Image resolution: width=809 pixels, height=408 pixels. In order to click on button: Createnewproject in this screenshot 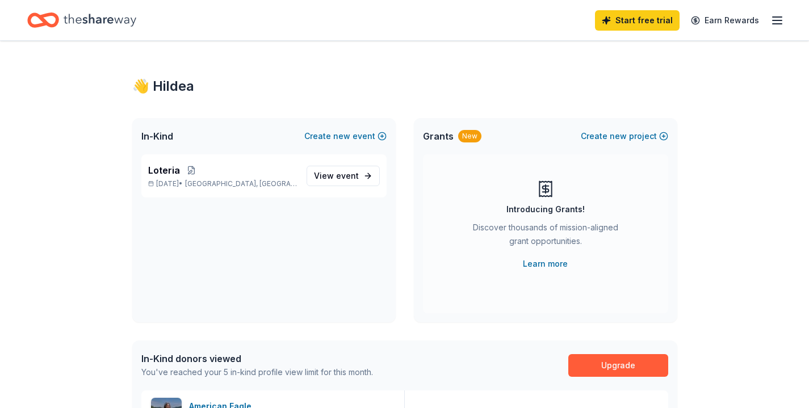, I will do `click(624, 136)`.